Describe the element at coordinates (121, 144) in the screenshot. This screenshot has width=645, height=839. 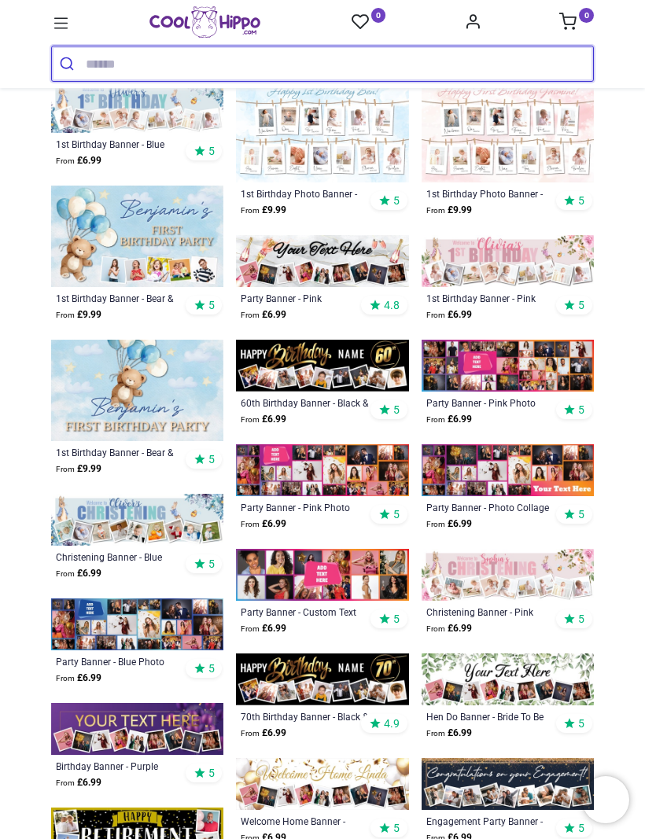
I see `div: 1st Birthday Banner - Blue Rabbit` at that location.